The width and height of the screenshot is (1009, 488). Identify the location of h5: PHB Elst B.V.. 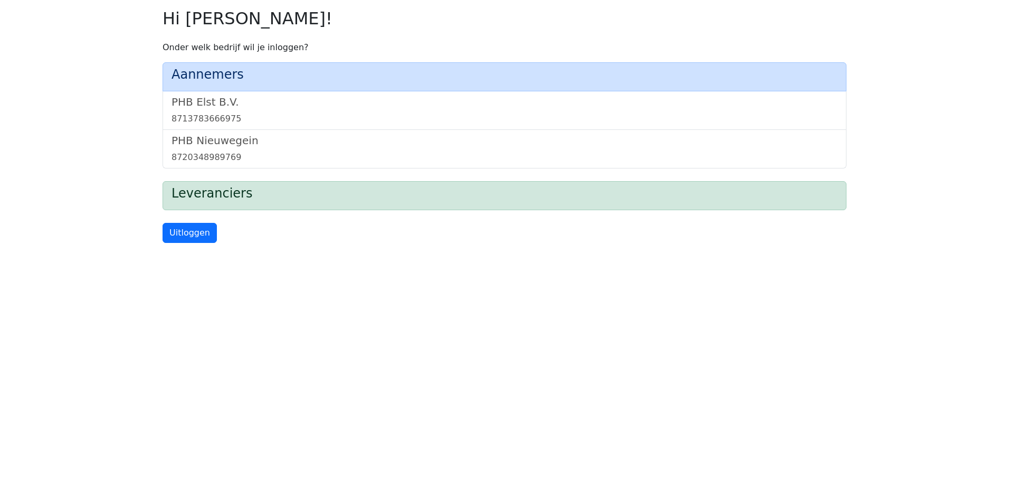
(505, 102).